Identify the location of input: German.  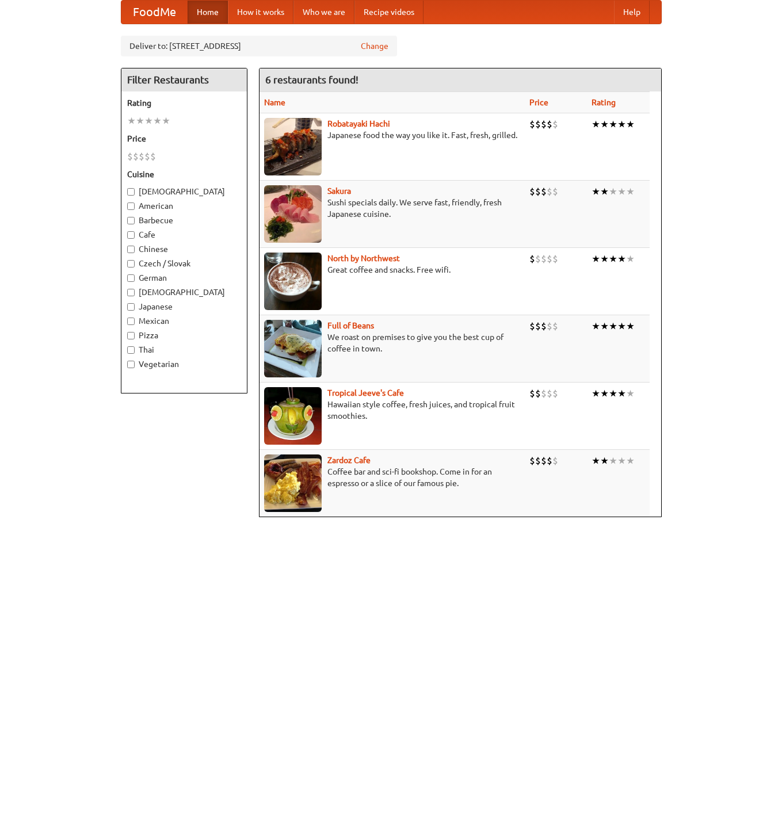
(131, 278).